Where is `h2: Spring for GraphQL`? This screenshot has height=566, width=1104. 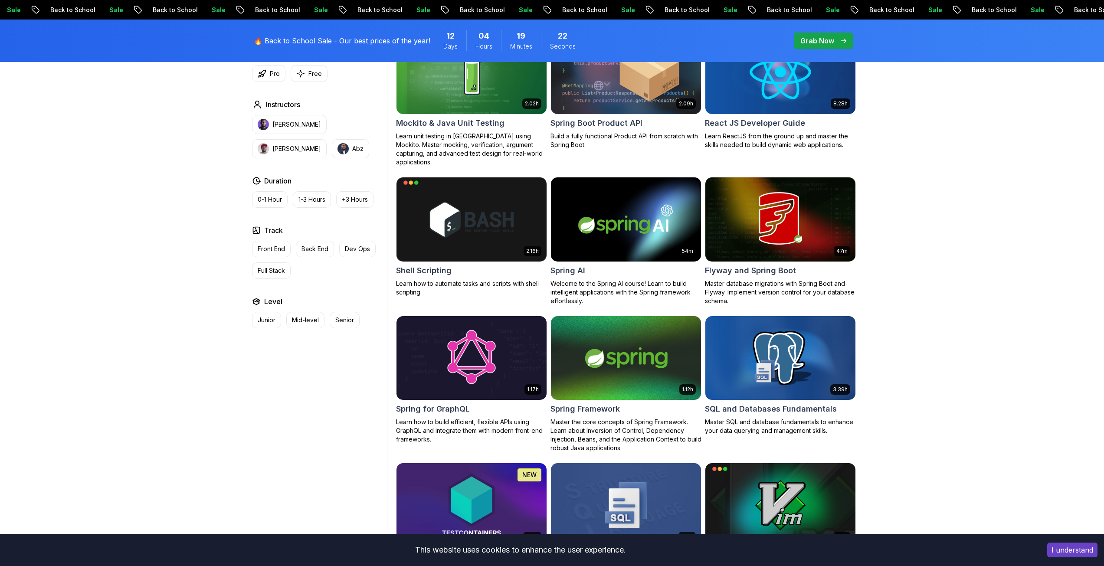
h2: Spring for GraphQL is located at coordinates (433, 409).